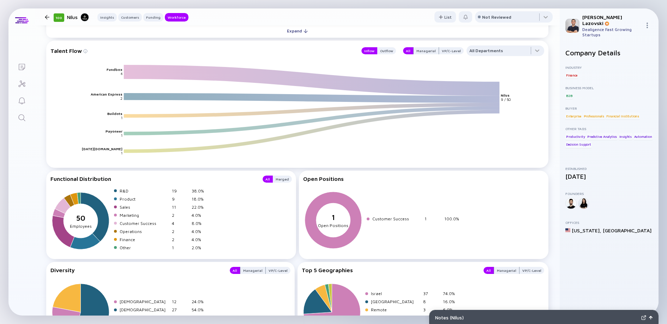 The height and width of the screenshot is (324, 667). Describe the element at coordinates (200, 302) in the screenshot. I see `div: 24.0%` at that location.